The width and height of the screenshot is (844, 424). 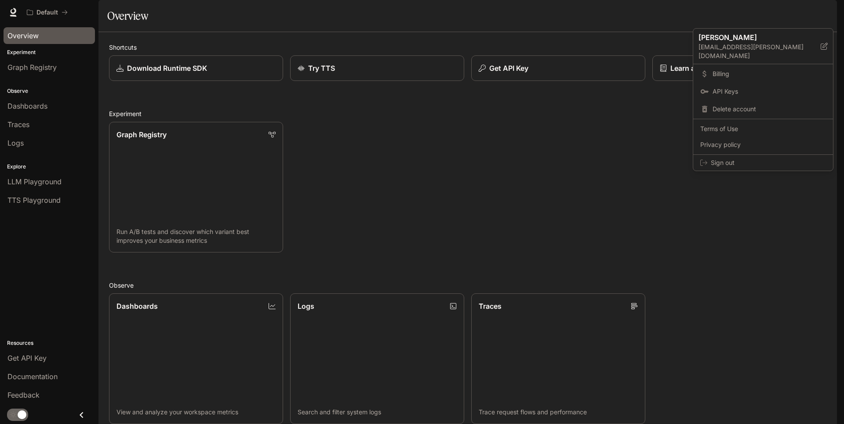 What do you see at coordinates (763, 145) in the screenshot?
I see `a: Privacy policy` at bounding box center [763, 145].